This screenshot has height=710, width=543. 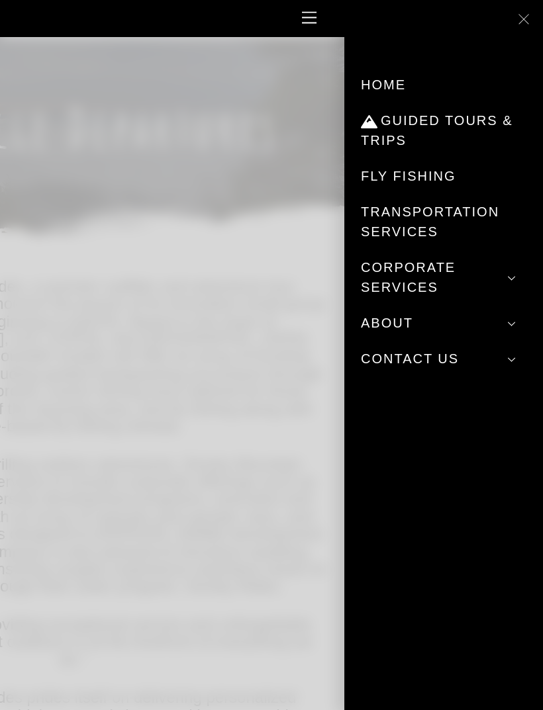 What do you see at coordinates (444, 222) in the screenshot?
I see `a: Transportation Services` at bounding box center [444, 222].